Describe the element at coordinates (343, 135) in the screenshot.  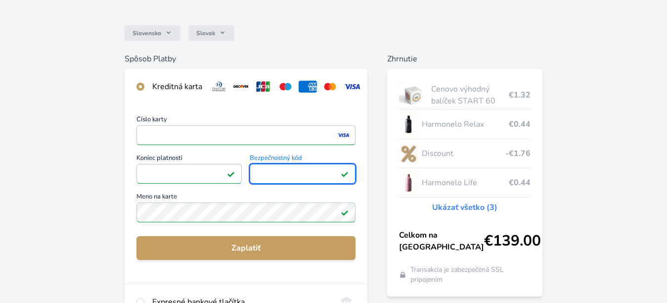
I see `img: visa` at that location.